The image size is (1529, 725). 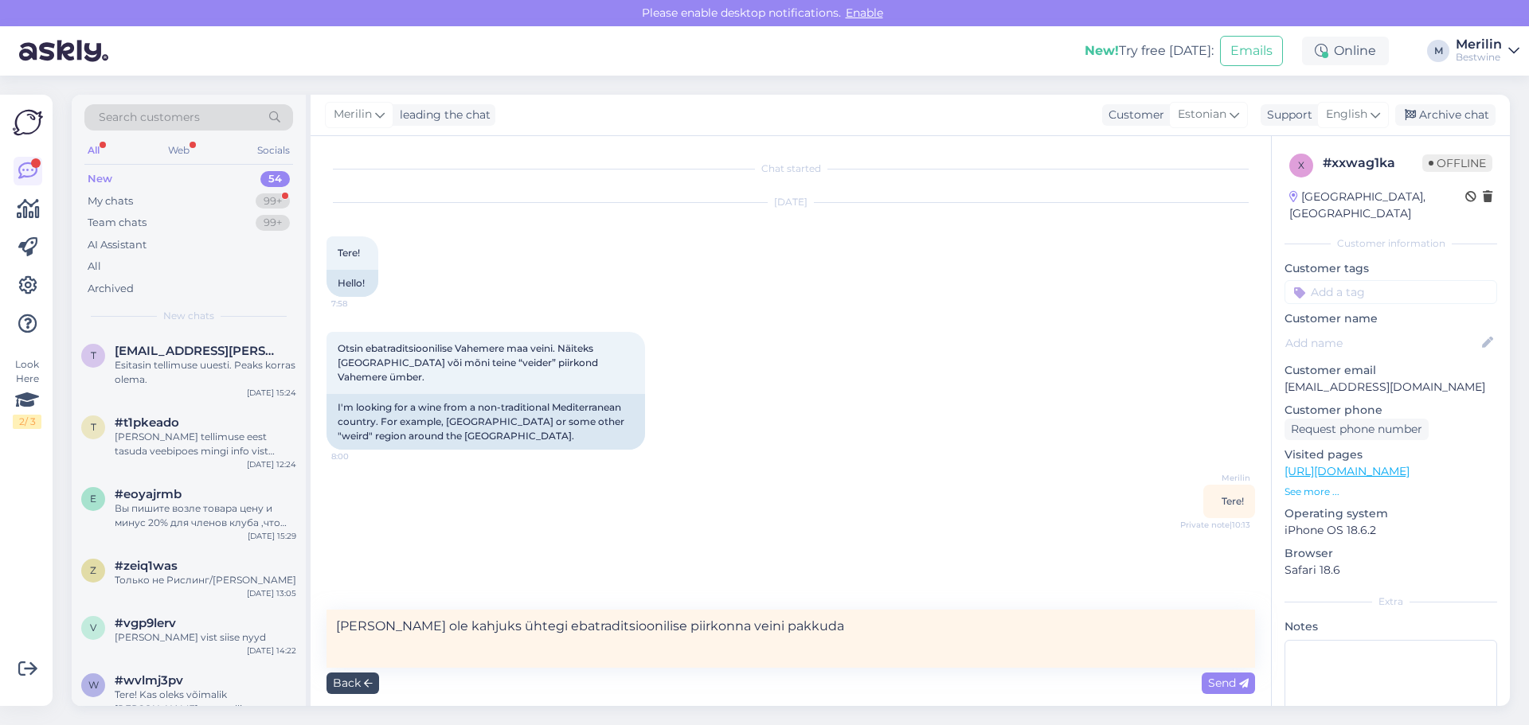 What do you see at coordinates (1390, 553) in the screenshot?
I see `p: Browser` at bounding box center [1390, 553].